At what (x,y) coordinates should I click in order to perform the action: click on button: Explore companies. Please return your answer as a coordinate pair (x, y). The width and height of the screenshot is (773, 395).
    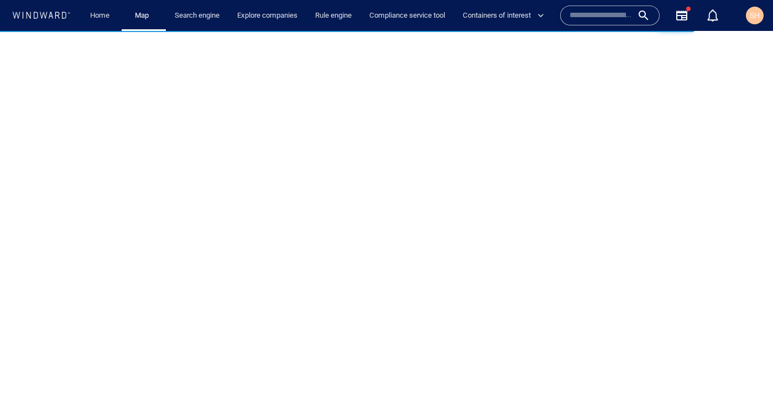
    Looking at the image, I should click on (267, 15).